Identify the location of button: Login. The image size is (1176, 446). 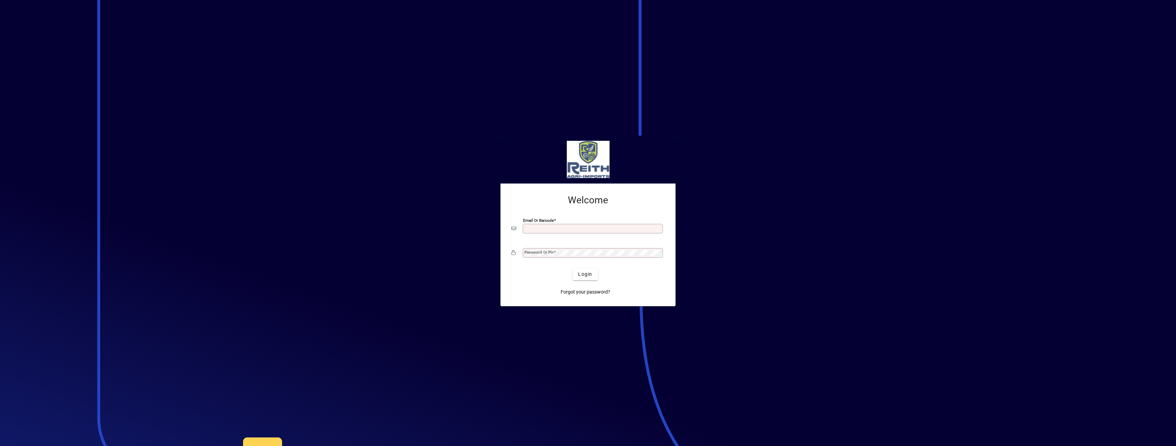
(585, 274).